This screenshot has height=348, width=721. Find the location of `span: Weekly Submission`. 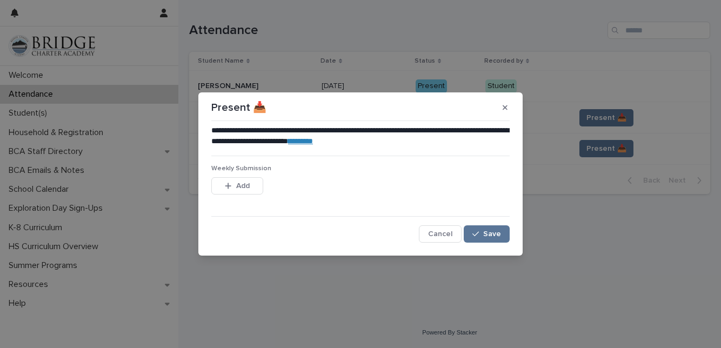

span: Weekly Submission is located at coordinates (241, 169).